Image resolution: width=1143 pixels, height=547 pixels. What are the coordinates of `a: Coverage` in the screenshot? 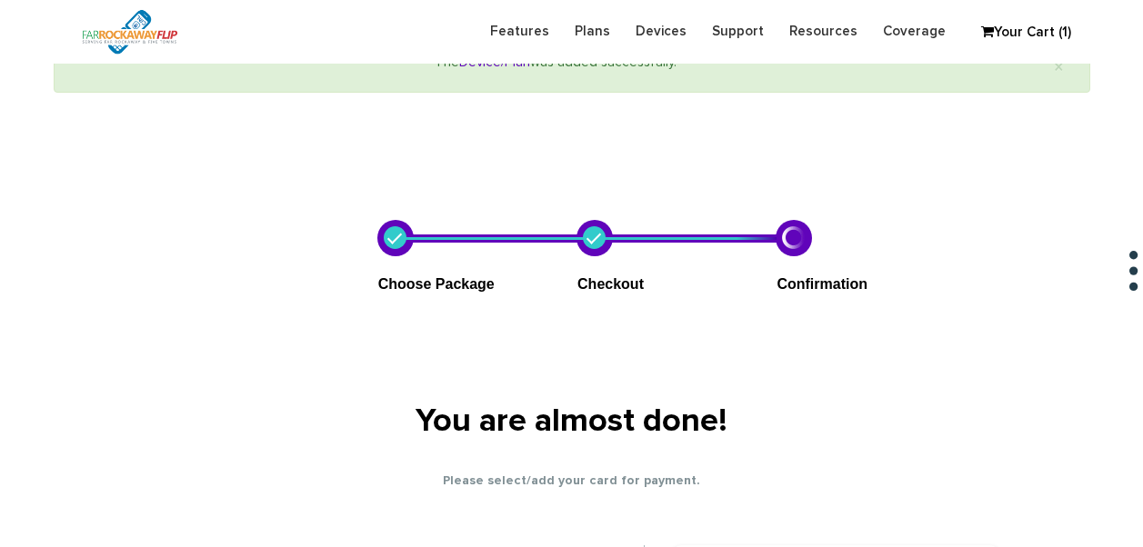 It's located at (914, 31).